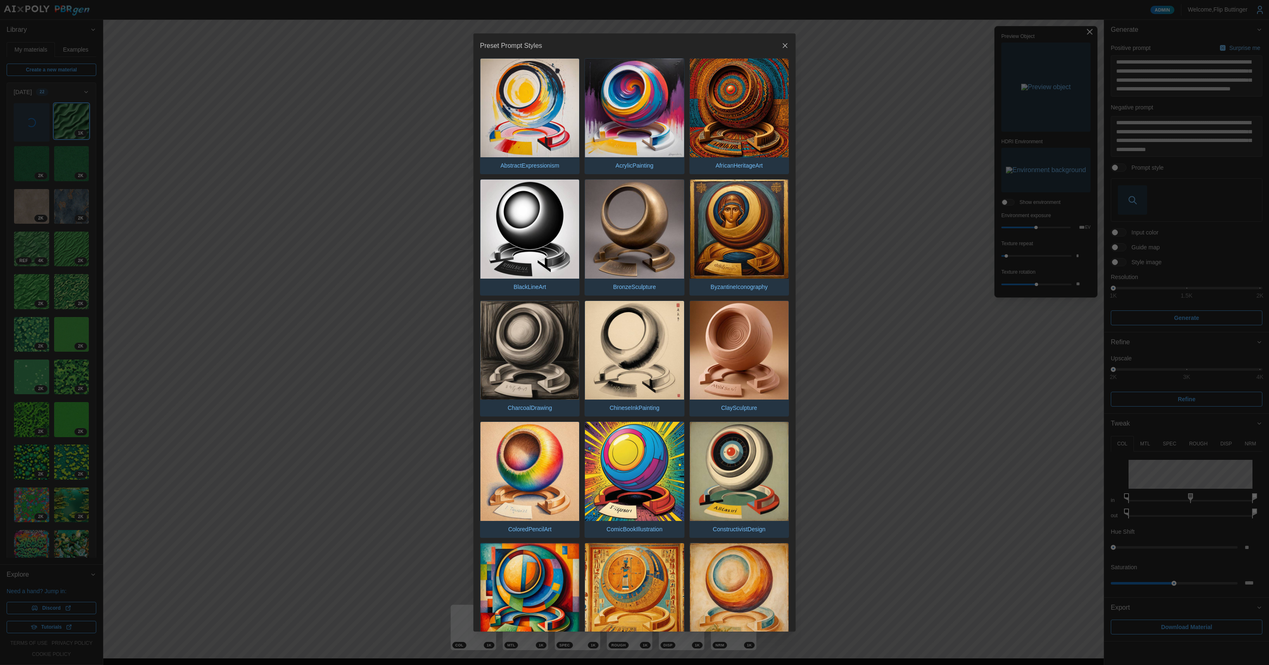 This screenshot has height=665, width=1269. I want to click on button: ColoredPencilArt.jpgColoredPencilArt, so click(530, 480).